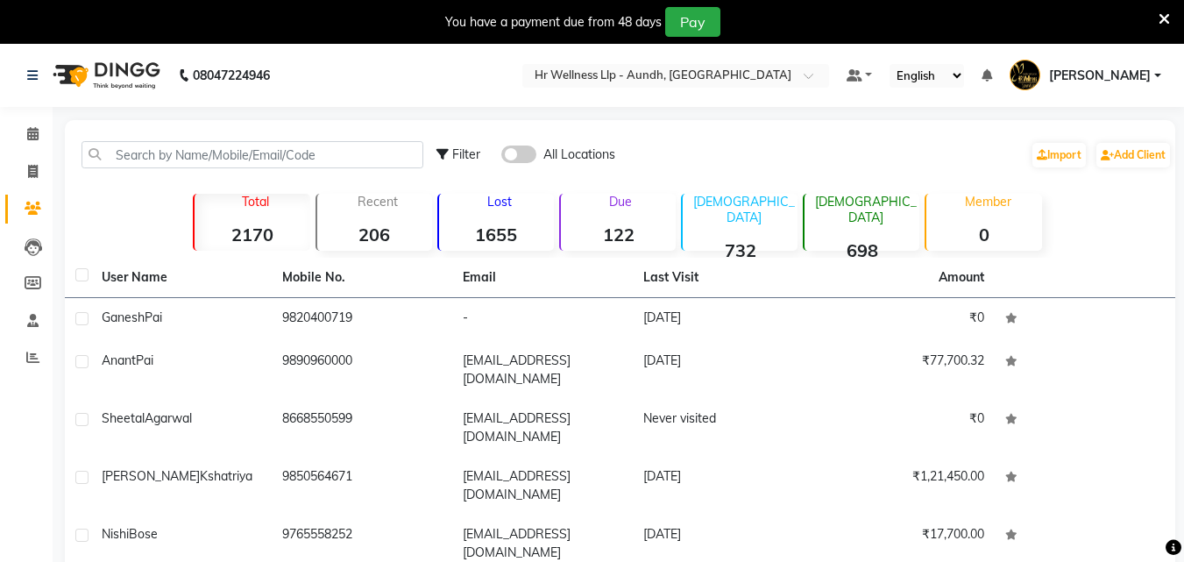  I want to click on span: Filter, so click(466, 154).